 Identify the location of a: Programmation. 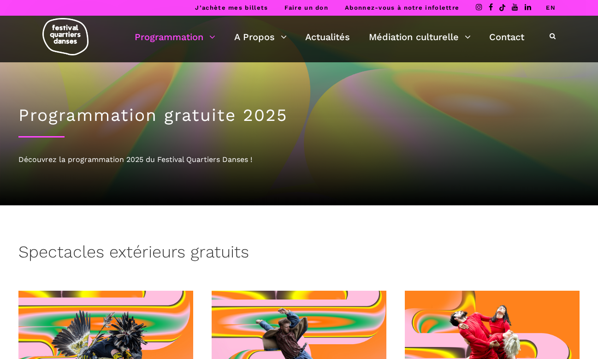
(175, 37).